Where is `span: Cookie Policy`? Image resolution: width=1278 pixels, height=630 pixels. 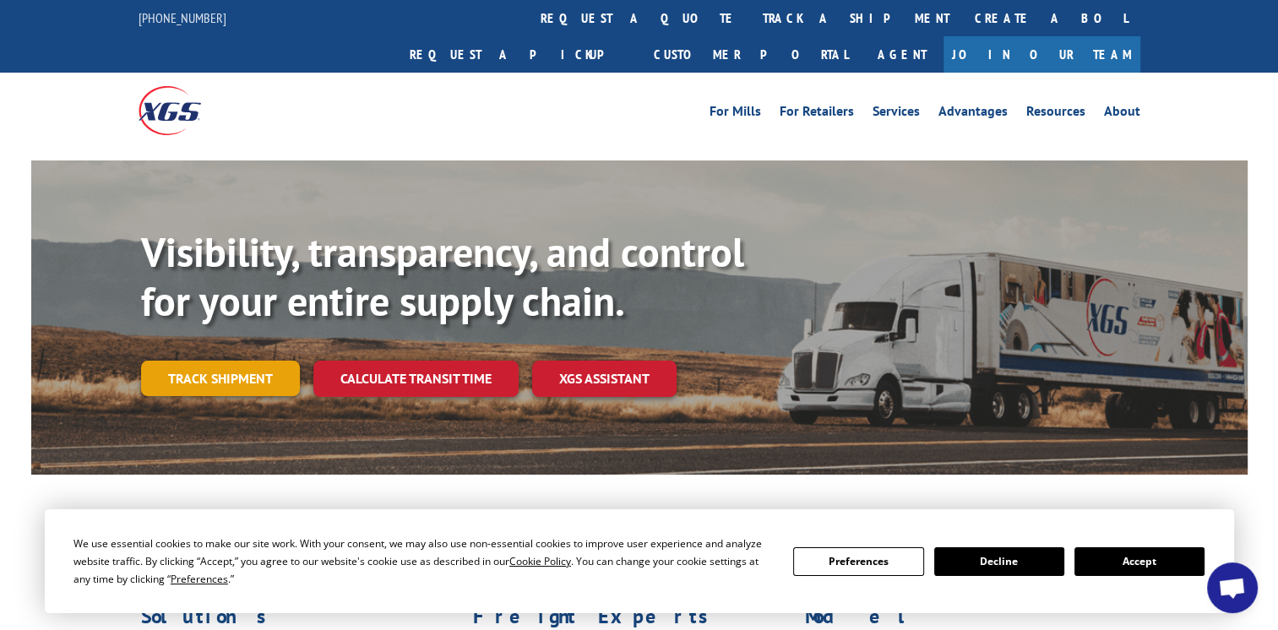 span: Cookie Policy is located at coordinates (540, 561).